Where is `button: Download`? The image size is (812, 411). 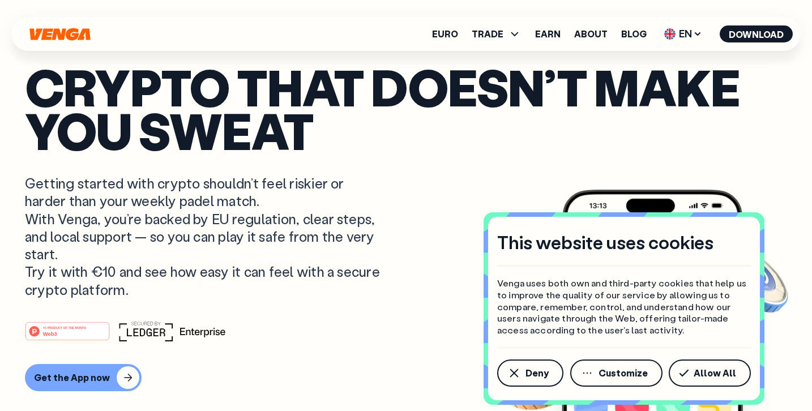
button: Download is located at coordinates (756, 34).